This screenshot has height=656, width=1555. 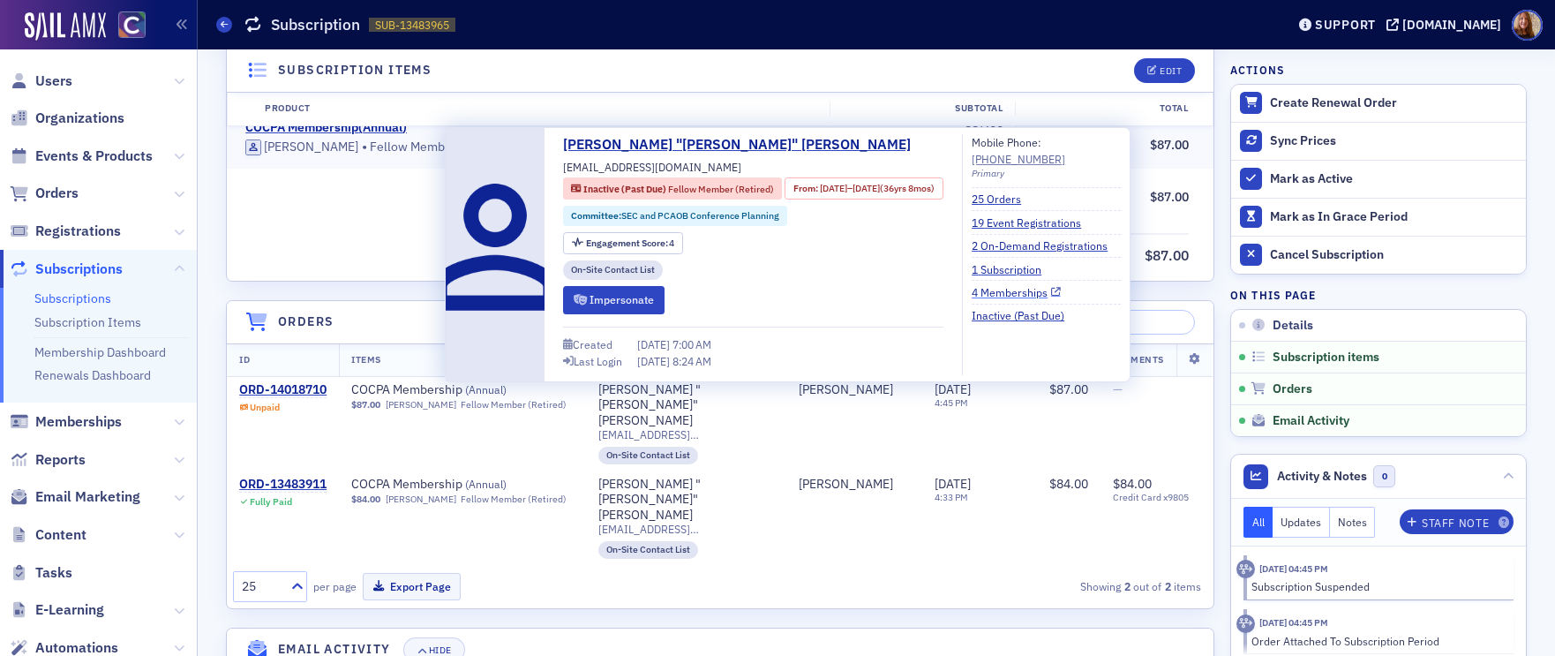 What do you see at coordinates (54, 573) in the screenshot?
I see `span: Tasks` at bounding box center [54, 573].